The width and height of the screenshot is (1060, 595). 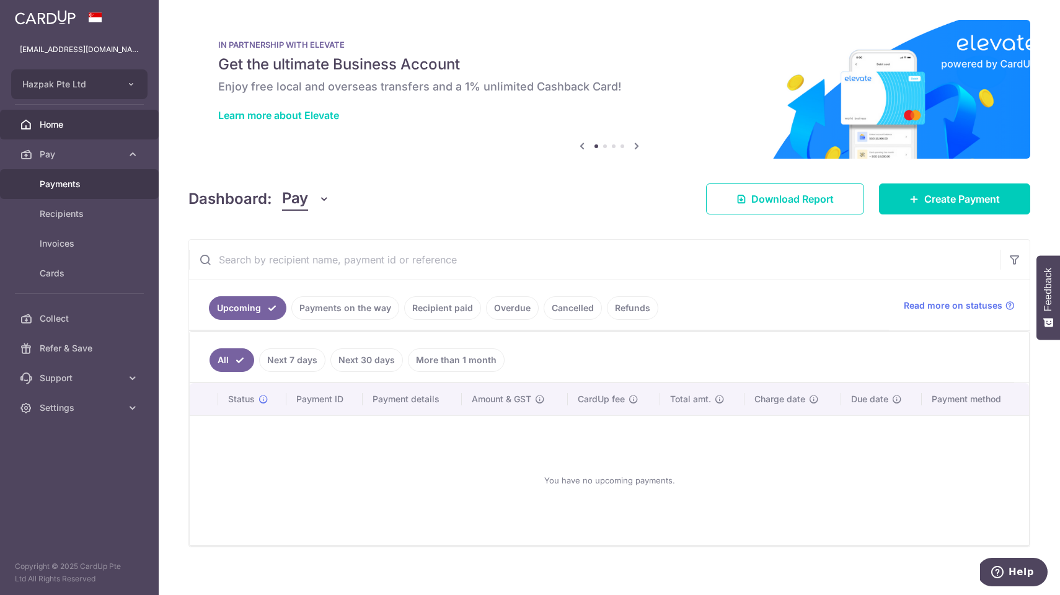 I want to click on button: Feedback - Show survey, so click(x=1048, y=297).